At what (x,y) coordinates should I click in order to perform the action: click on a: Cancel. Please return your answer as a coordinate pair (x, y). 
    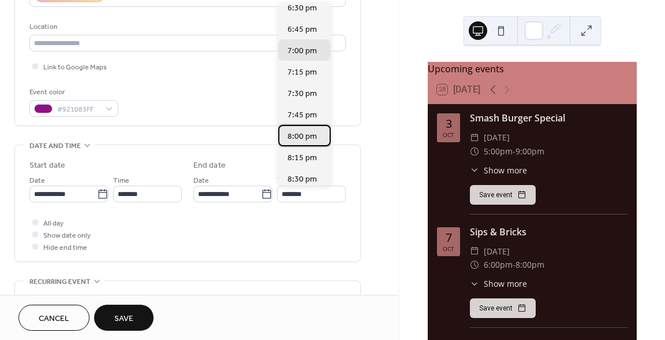
    Looking at the image, I should click on (54, 317).